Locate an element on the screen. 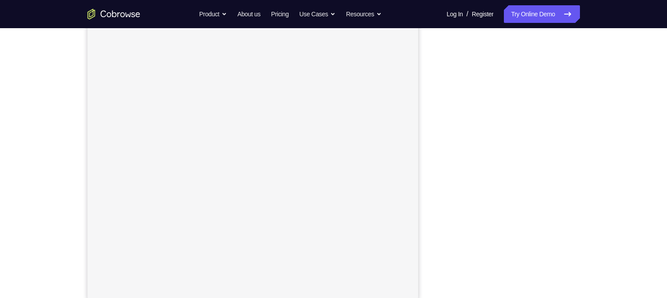 The image size is (667, 298). a: Go to the home page is located at coordinates (114, 14).